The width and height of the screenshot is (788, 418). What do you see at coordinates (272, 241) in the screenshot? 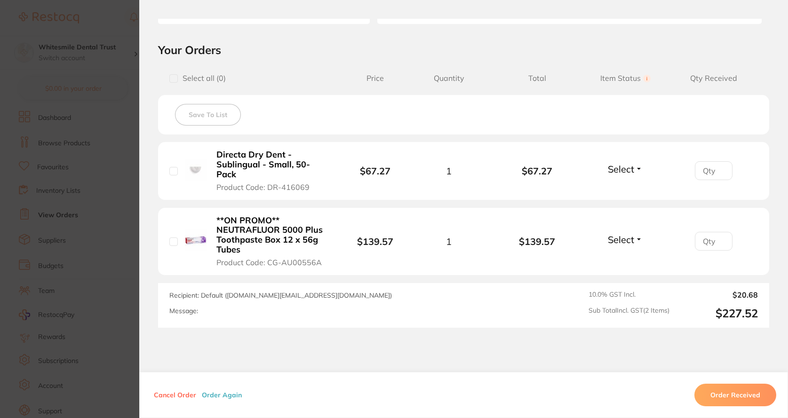
I see `button: **ON PROMO** NEUTRAFLUOR 5000 Plus Toothpaste Box 12 x 56g Tubes Product Code: CG-AU00556A` at bounding box center [272, 241].